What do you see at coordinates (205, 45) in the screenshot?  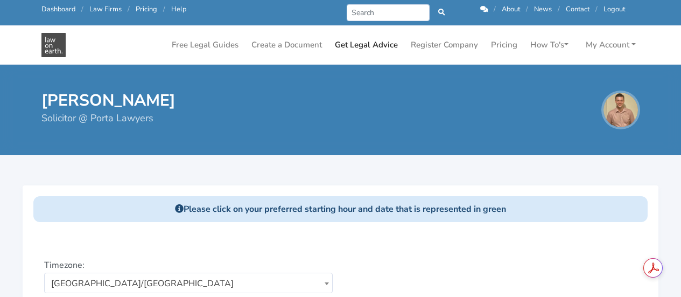 I see `a: Free Legal Guides` at bounding box center [205, 45].